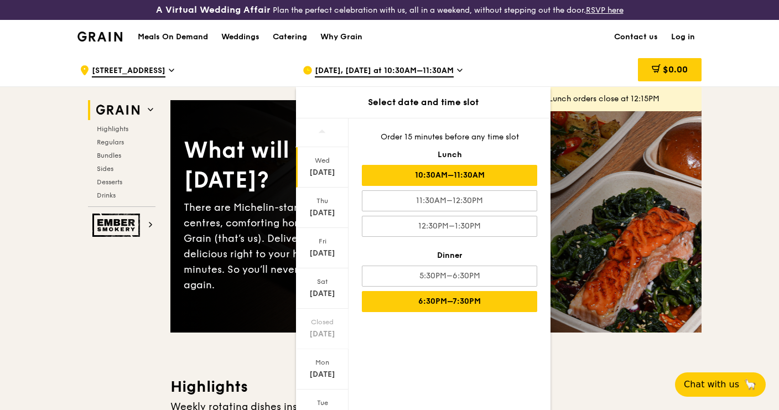 Image resolution: width=779 pixels, height=410 pixels. What do you see at coordinates (449, 276) in the screenshot?
I see `div: 5:30PM–6:30PM` at bounding box center [449, 276].